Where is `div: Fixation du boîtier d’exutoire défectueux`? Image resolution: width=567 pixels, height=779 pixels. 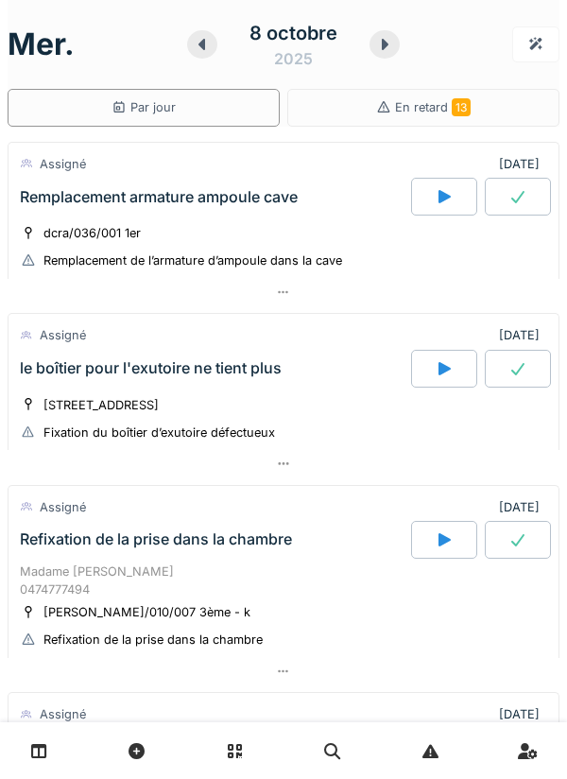
div: Fixation du boîtier d’exutoire défectueux is located at coordinates (159, 432).